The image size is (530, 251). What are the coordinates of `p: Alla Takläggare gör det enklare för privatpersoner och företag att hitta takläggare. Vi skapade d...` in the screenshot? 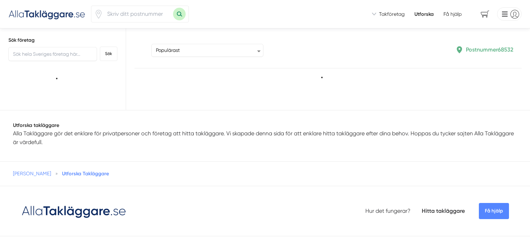 It's located at (265, 138).